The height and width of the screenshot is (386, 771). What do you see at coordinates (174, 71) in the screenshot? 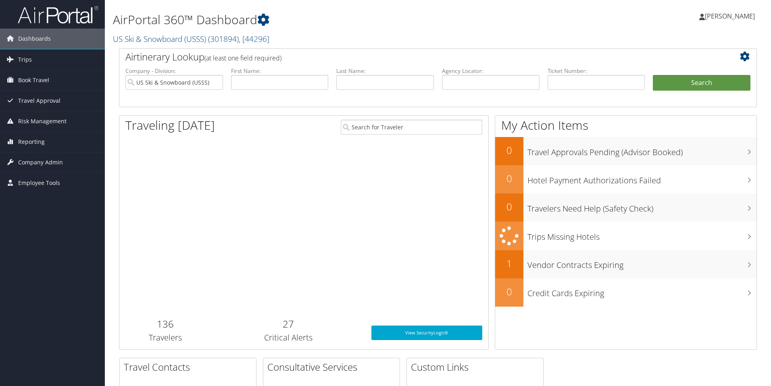
I see `label: Company - Division:` at bounding box center [174, 71].